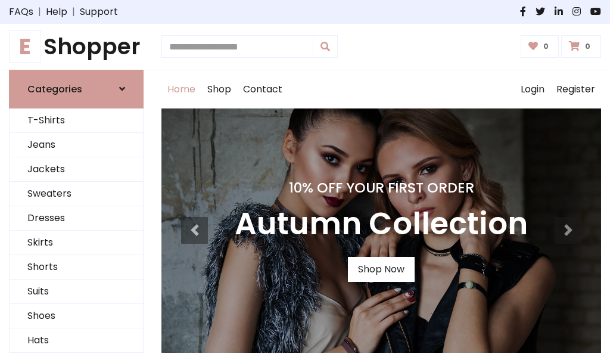 The width and height of the screenshot is (610, 360). Describe the element at coordinates (76, 316) in the screenshot. I see `a: Shoes` at that location.